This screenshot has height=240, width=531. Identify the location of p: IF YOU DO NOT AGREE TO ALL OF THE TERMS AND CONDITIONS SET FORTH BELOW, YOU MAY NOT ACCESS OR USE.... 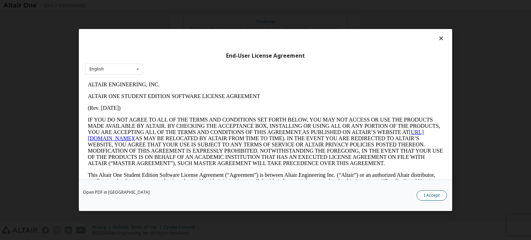
(180, 63).